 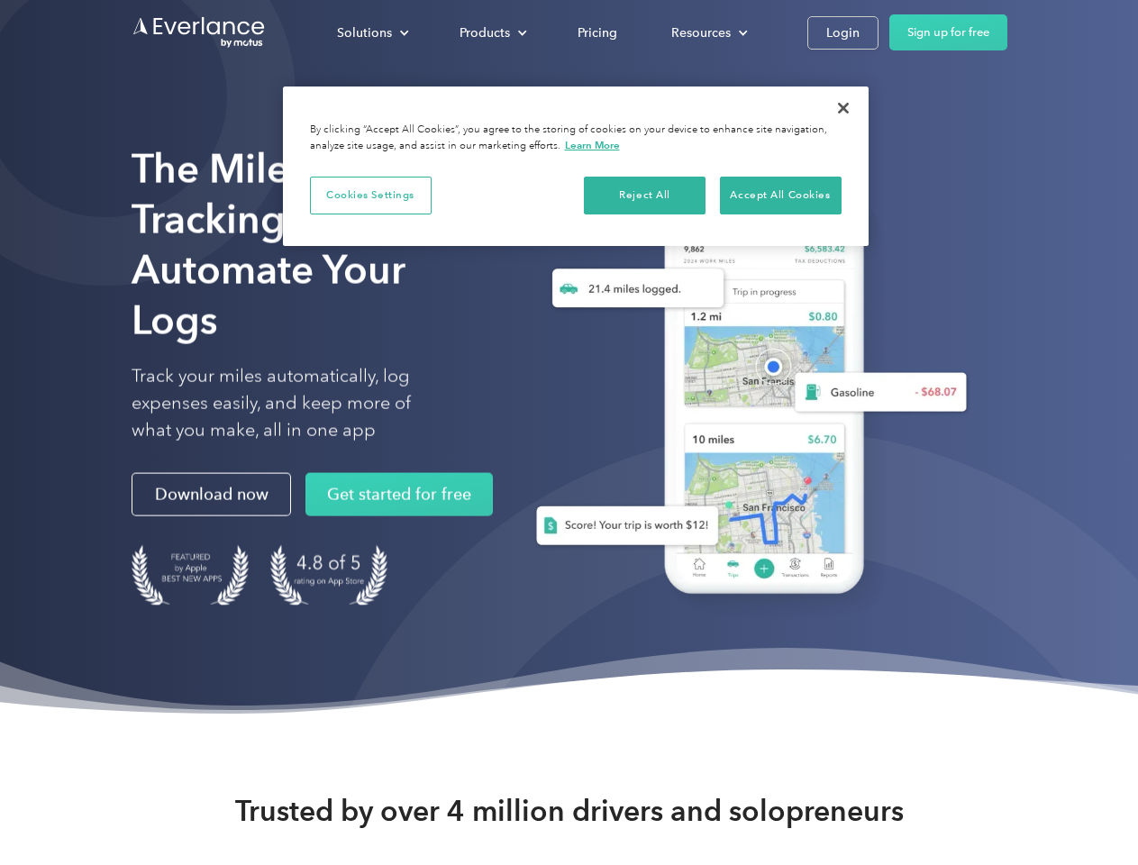 I want to click on div: Cookie banner, so click(x=576, y=166).